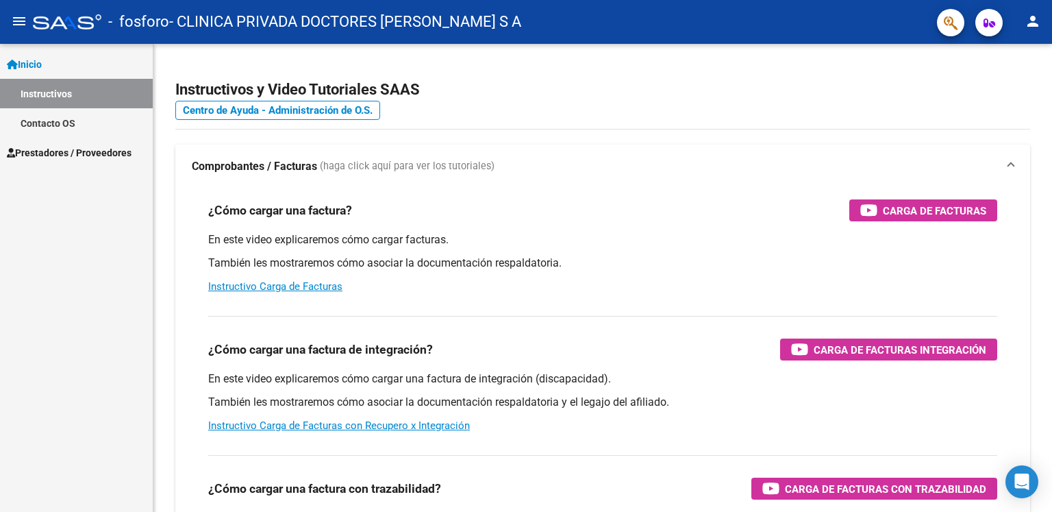 The height and width of the screenshot is (512, 1052). What do you see at coordinates (325, 488) in the screenshot?
I see `h3: ¿Cómo cargar una factura con trazabilidad?` at bounding box center [325, 488].